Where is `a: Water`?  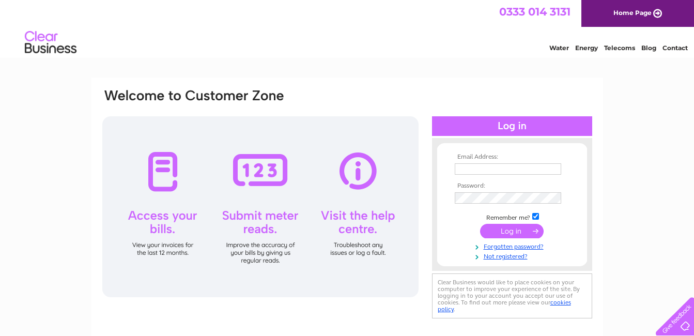 a: Water is located at coordinates (559, 48).